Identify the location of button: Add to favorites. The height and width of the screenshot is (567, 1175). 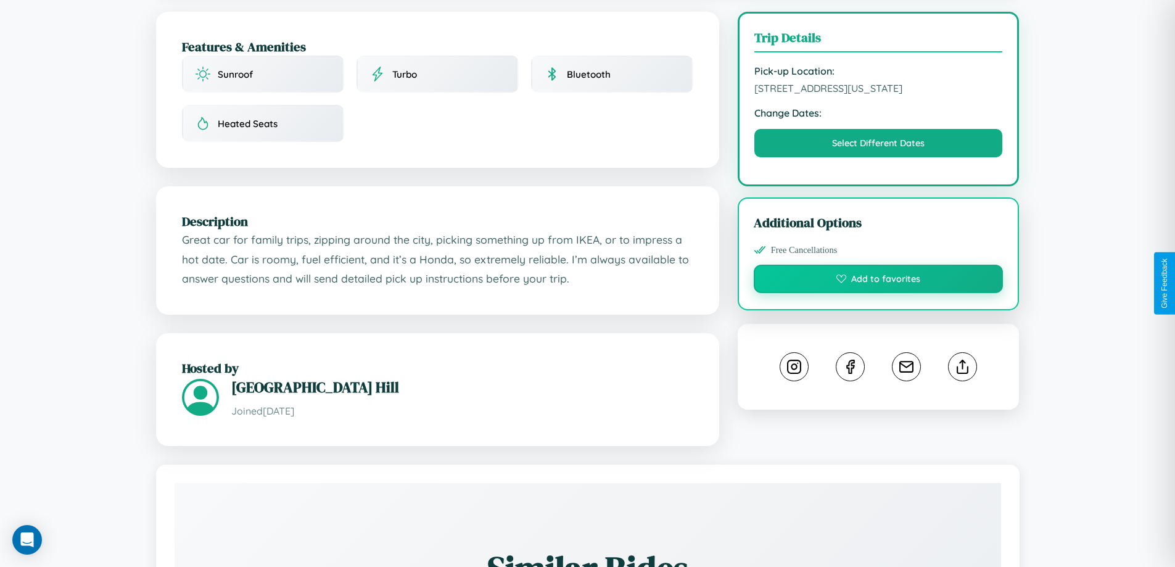
(878, 279).